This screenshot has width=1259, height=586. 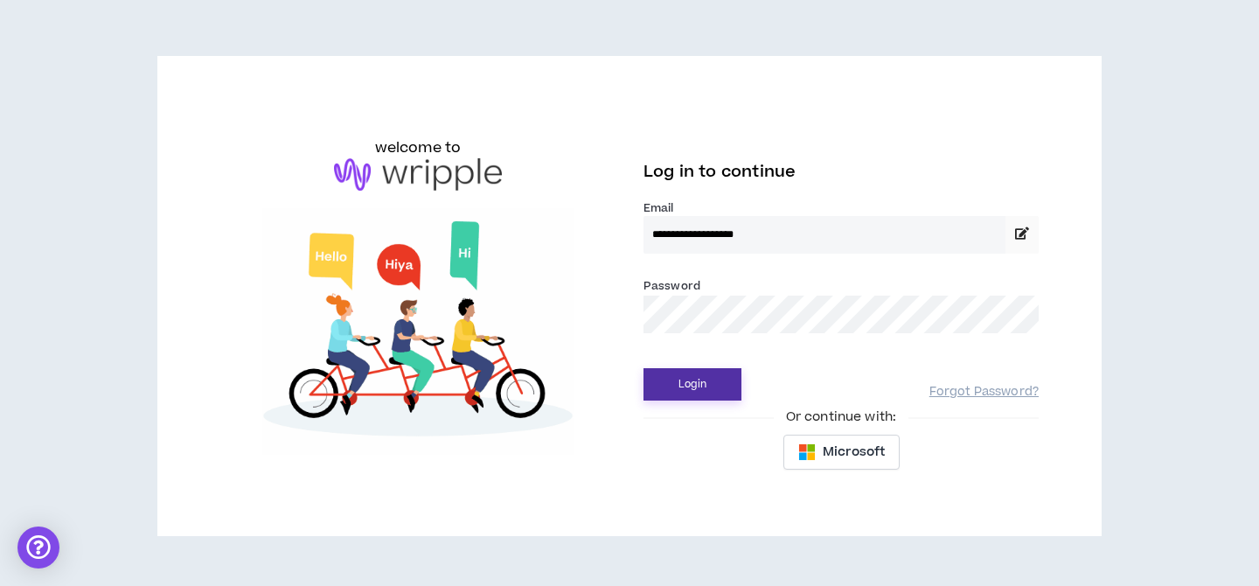 I want to click on img: logo-brand.png, so click(x=418, y=175).